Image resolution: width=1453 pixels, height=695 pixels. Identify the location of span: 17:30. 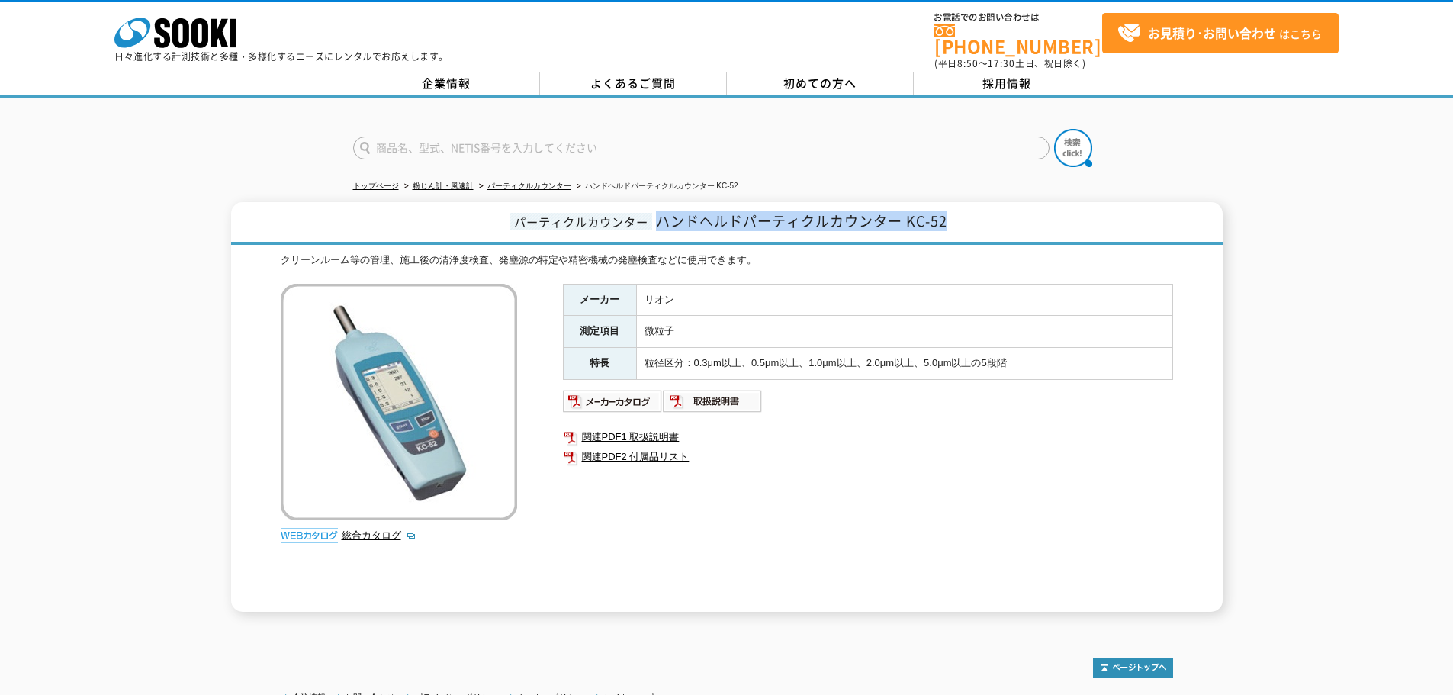
(1002, 63).